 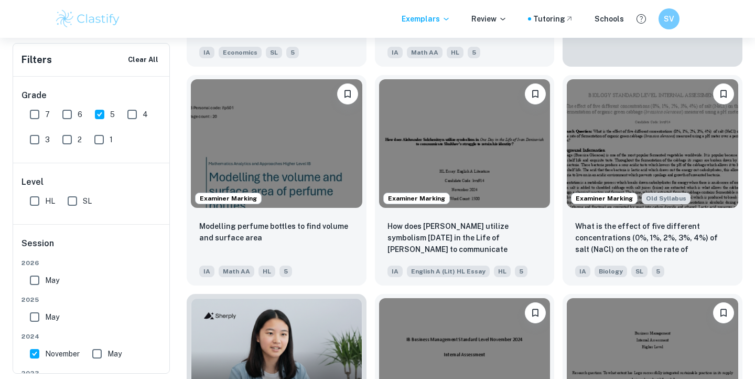 I want to click on div: Starting from the May 2025 session, the Biology IA requirements have changed. It's OK to refer to..., so click(x=666, y=198).